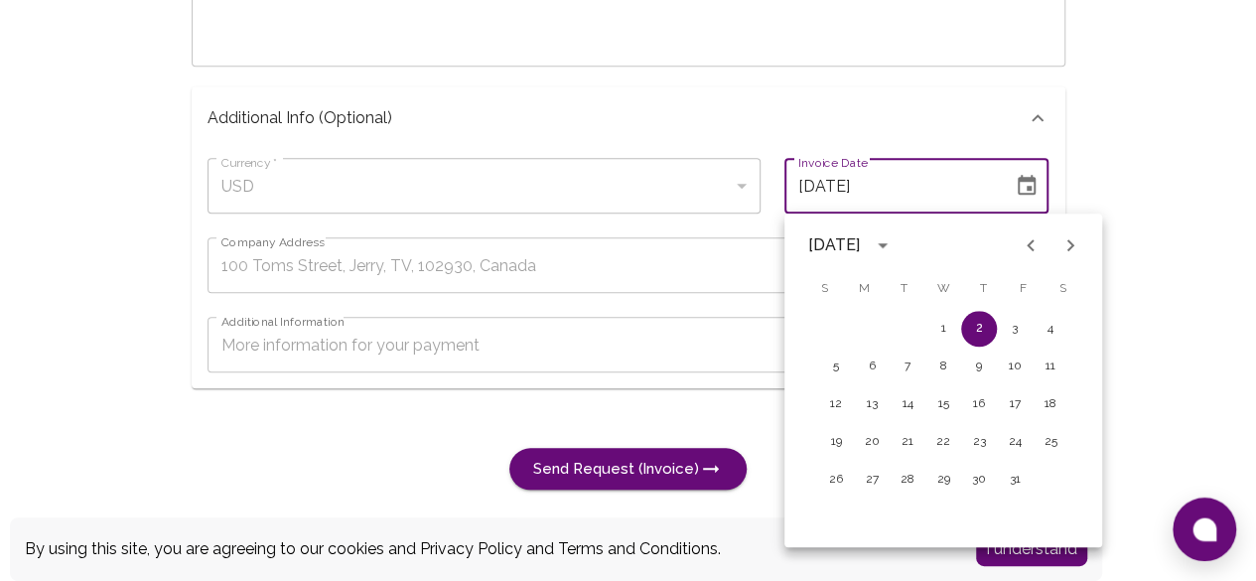  I want to click on button: 28, so click(908, 480).